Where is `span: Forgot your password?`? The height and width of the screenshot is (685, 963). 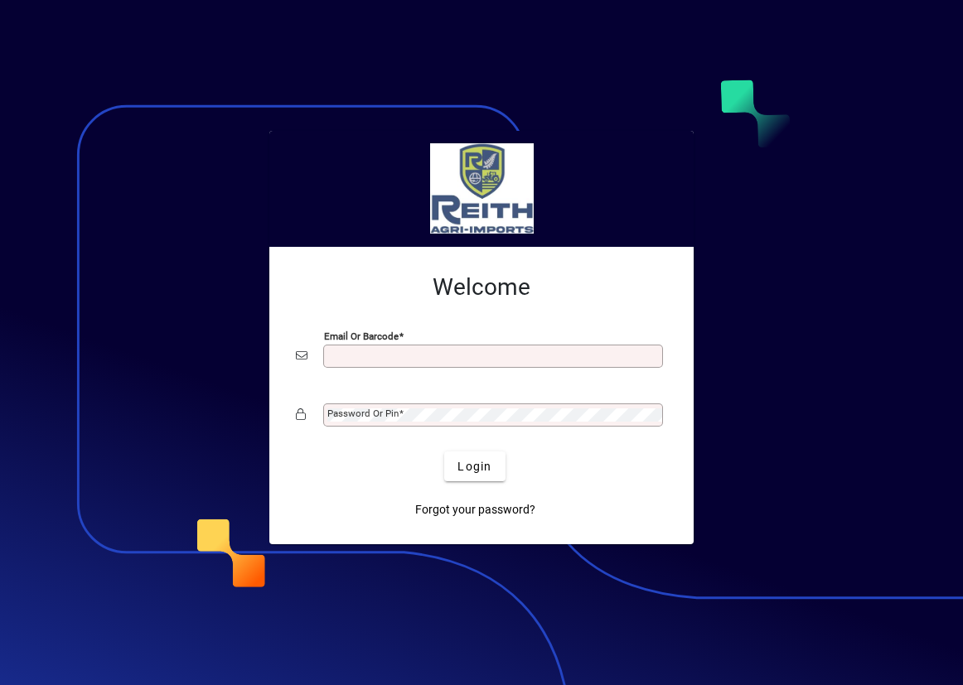
span: Forgot your password? is located at coordinates (475, 510).